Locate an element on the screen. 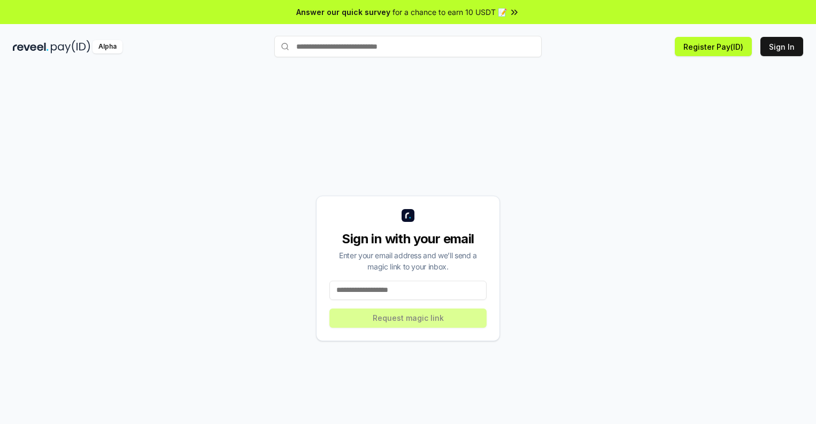  button: Register Pay(ID) is located at coordinates (713, 47).